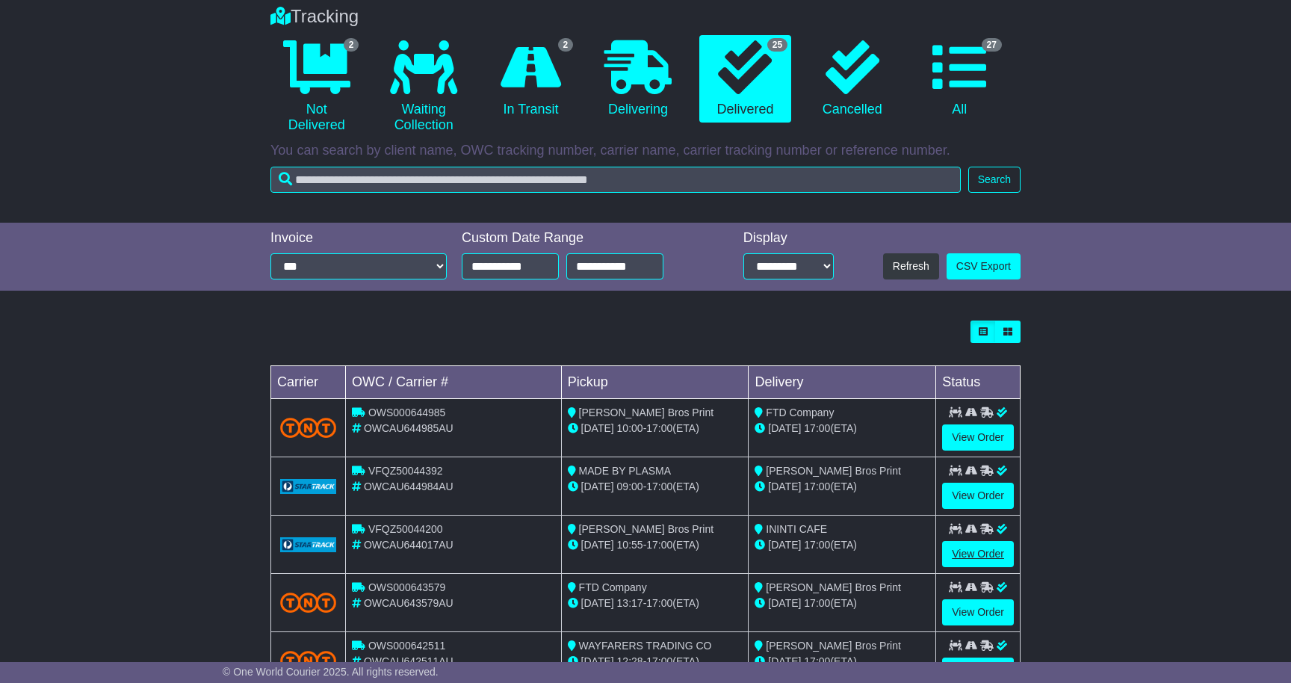  I want to click on span: WAYFARERS TRADING CO, so click(645, 645).